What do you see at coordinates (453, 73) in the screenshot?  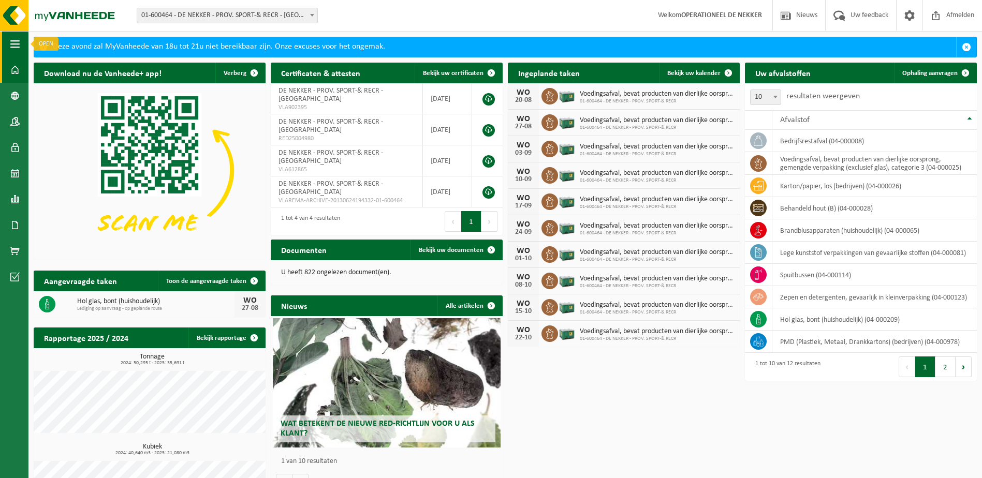 I see `span: Bekijk uw certificaten` at bounding box center [453, 73].